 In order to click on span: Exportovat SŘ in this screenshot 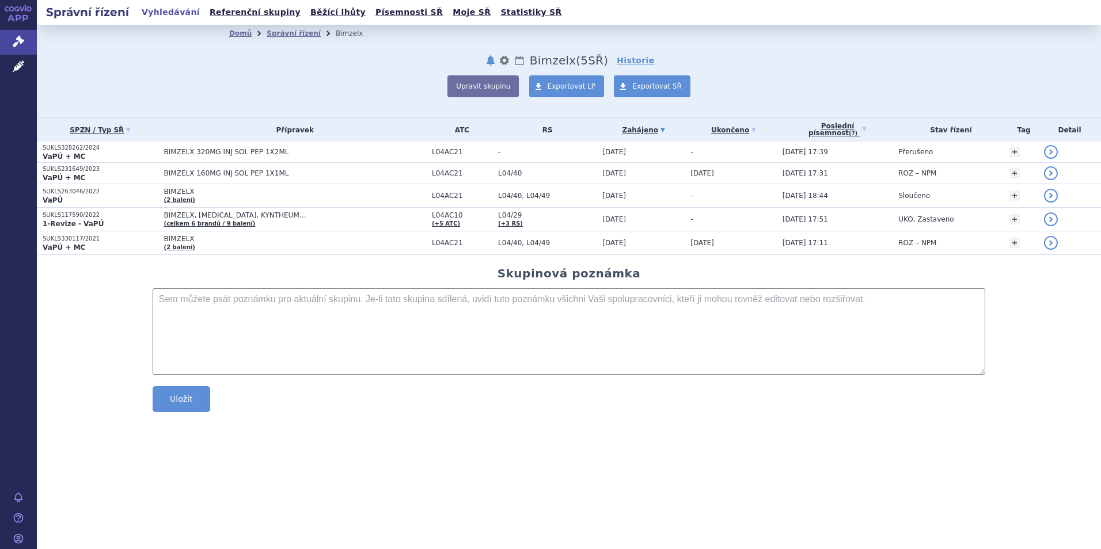, I will do `click(657, 86)`.